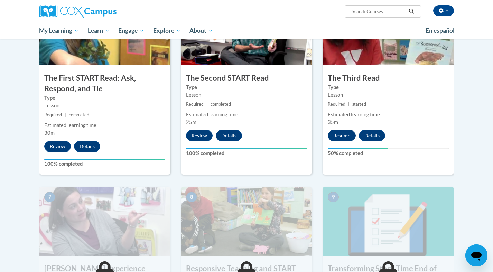 This screenshot has height=272, width=493. What do you see at coordinates (411, 11) in the screenshot?
I see `button: Search` at bounding box center [411, 11].